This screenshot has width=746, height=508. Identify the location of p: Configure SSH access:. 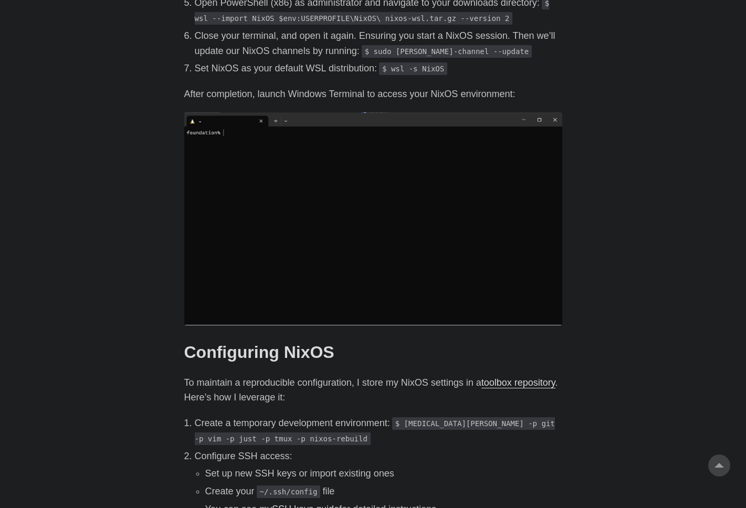
(379, 456).